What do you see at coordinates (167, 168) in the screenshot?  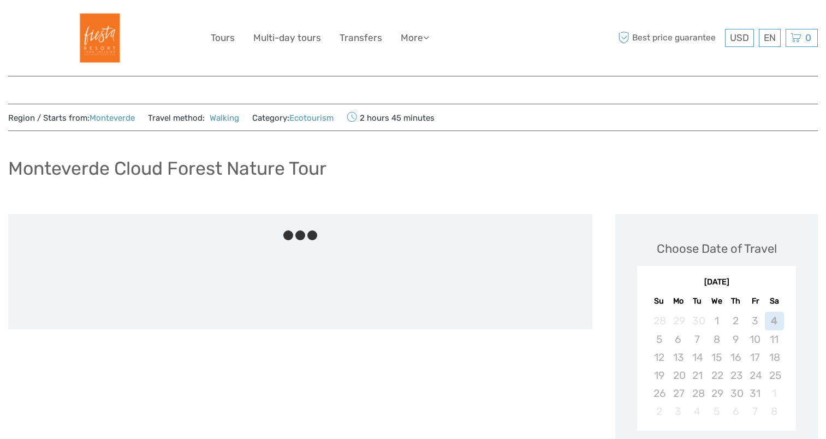 I see `h1: Monteverde Cloud Forest Nature Tour` at bounding box center [167, 168].